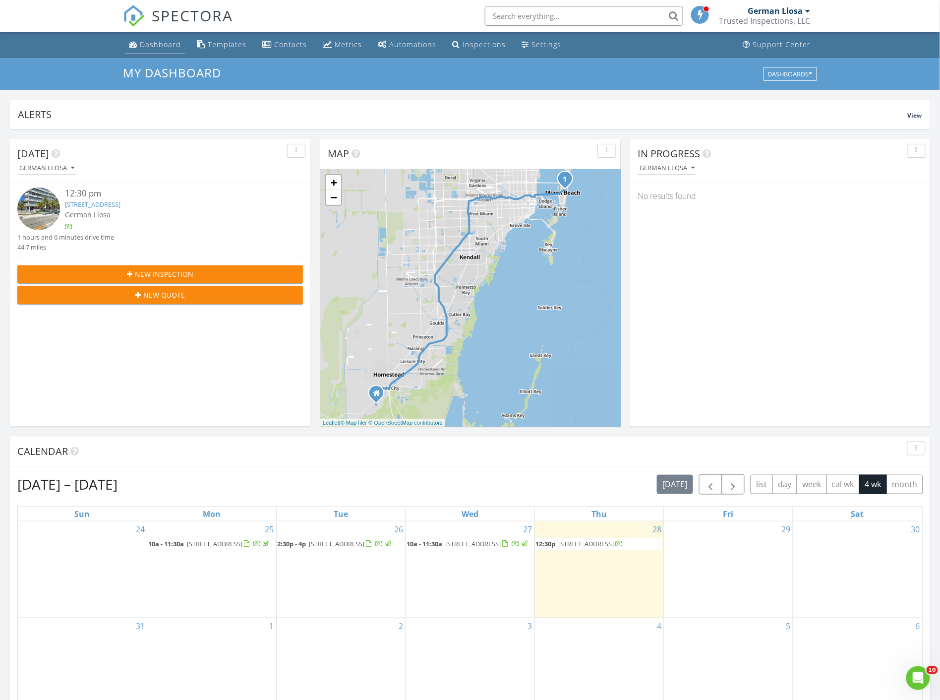 The image size is (940, 700). Describe the element at coordinates (791, 74) in the screenshot. I see `div: Dashboards` at that location.